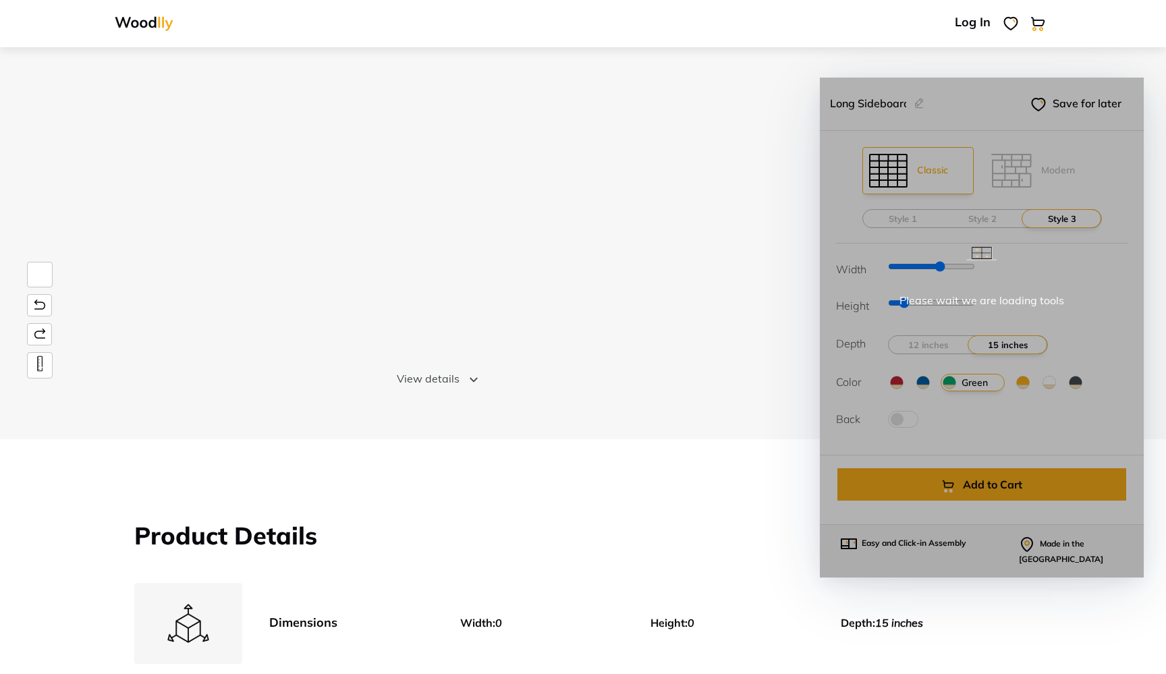  Describe the element at coordinates (1038, 24) in the screenshot. I see `img: cart.svg` at that location.